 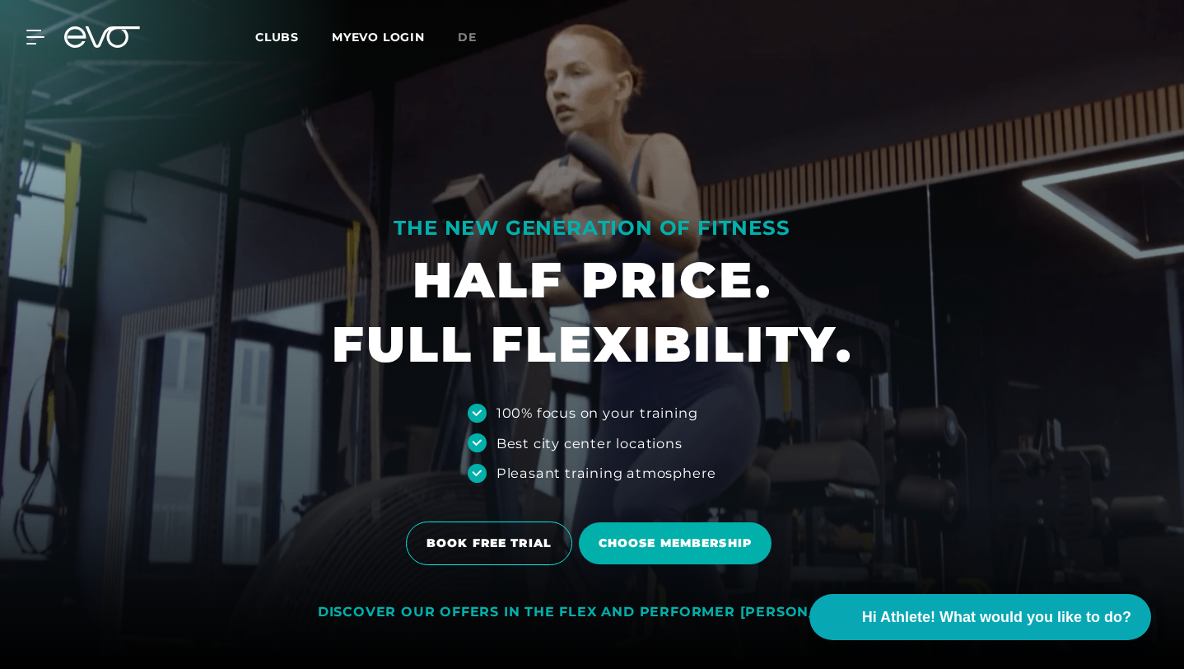 I want to click on div: THE NEW GENERATION OF FITNESS, so click(x=592, y=228).